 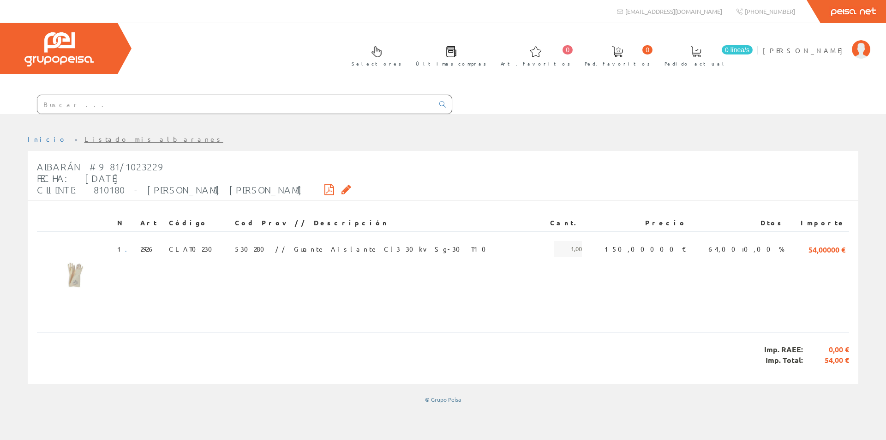 What do you see at coordinates (826, 349) in the screenshot?
I see `span: 0,00 €` at bounding box center [826, 349].